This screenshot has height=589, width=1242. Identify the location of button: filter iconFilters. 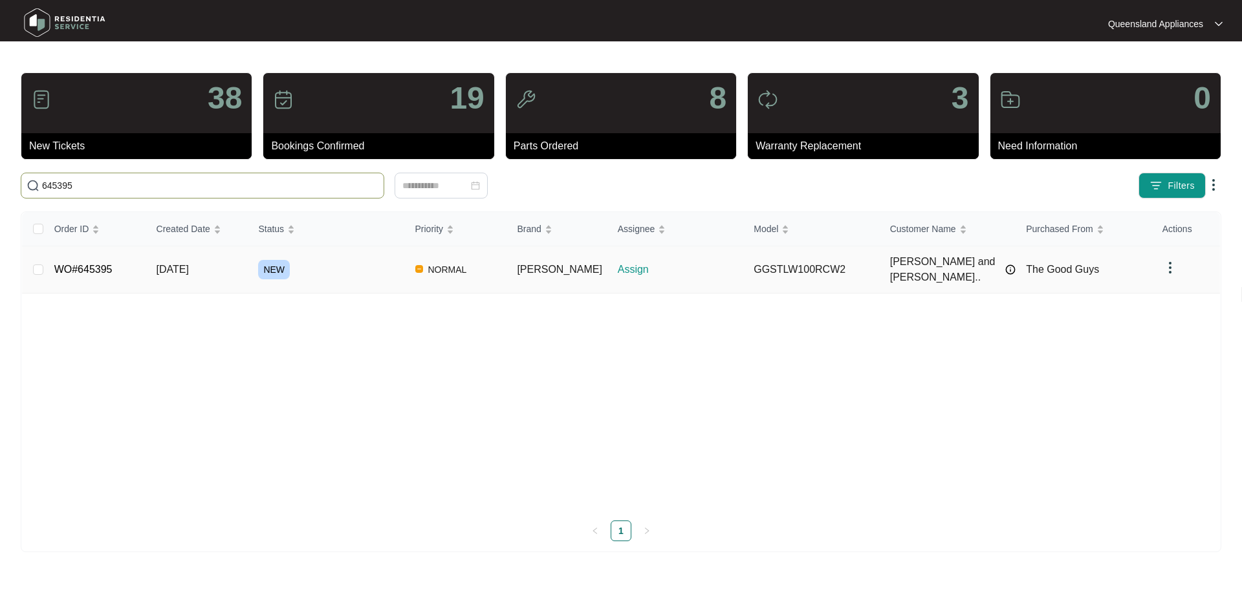
(1172, 186).